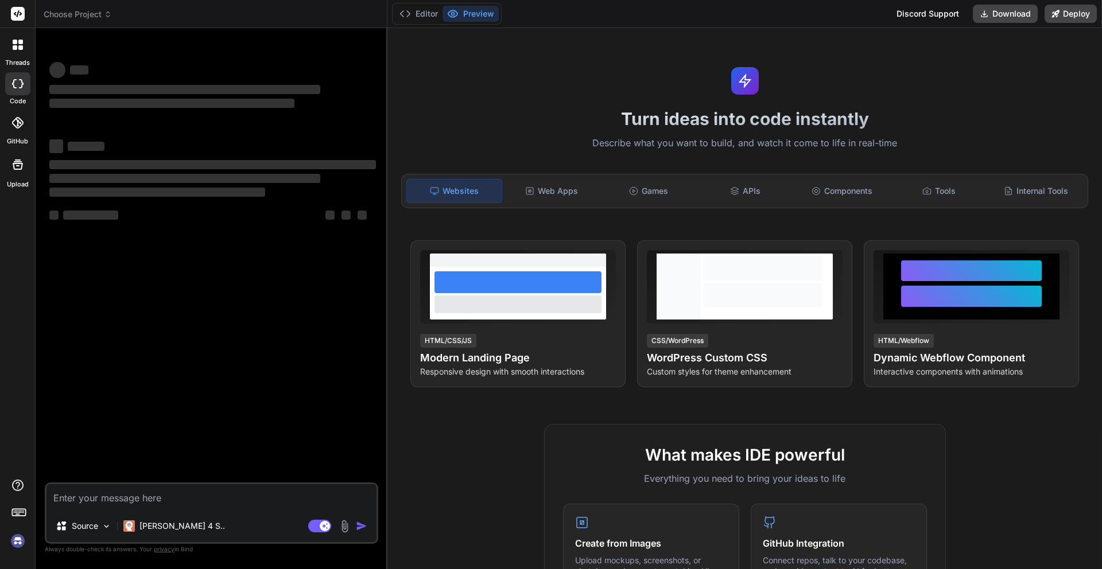 The width and height of the screenshot is (1102, 569). Describe the element at coordinates (651, 543) in the screenshot. I see `h4: Create from Images` at that location.